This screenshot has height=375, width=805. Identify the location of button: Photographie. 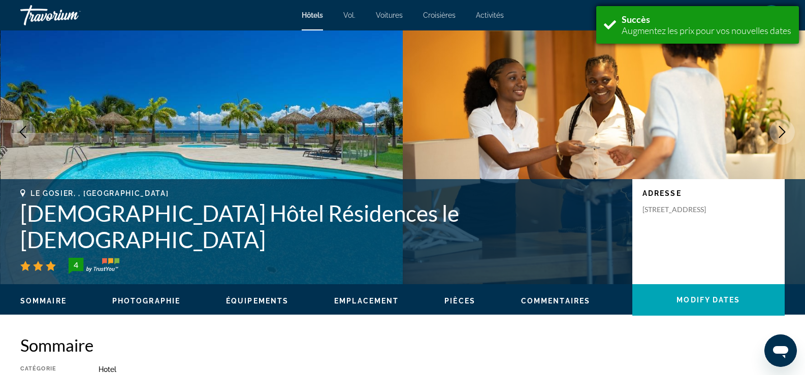
(146, 301).